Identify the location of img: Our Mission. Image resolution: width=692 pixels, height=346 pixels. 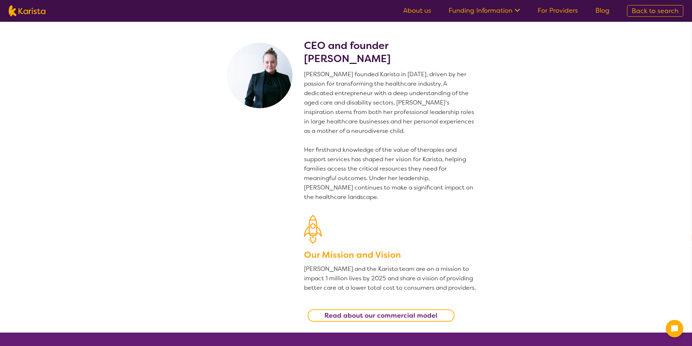
(313, 229).